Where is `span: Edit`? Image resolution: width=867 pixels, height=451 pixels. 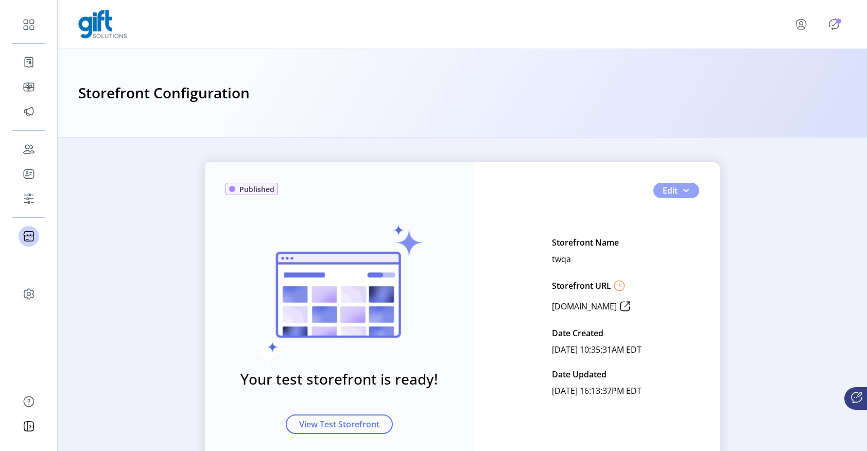 span: Edit is located at coordinates (670, 190).